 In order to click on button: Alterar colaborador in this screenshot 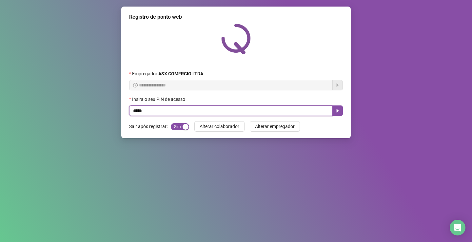, I will do `click(219, 127)`.